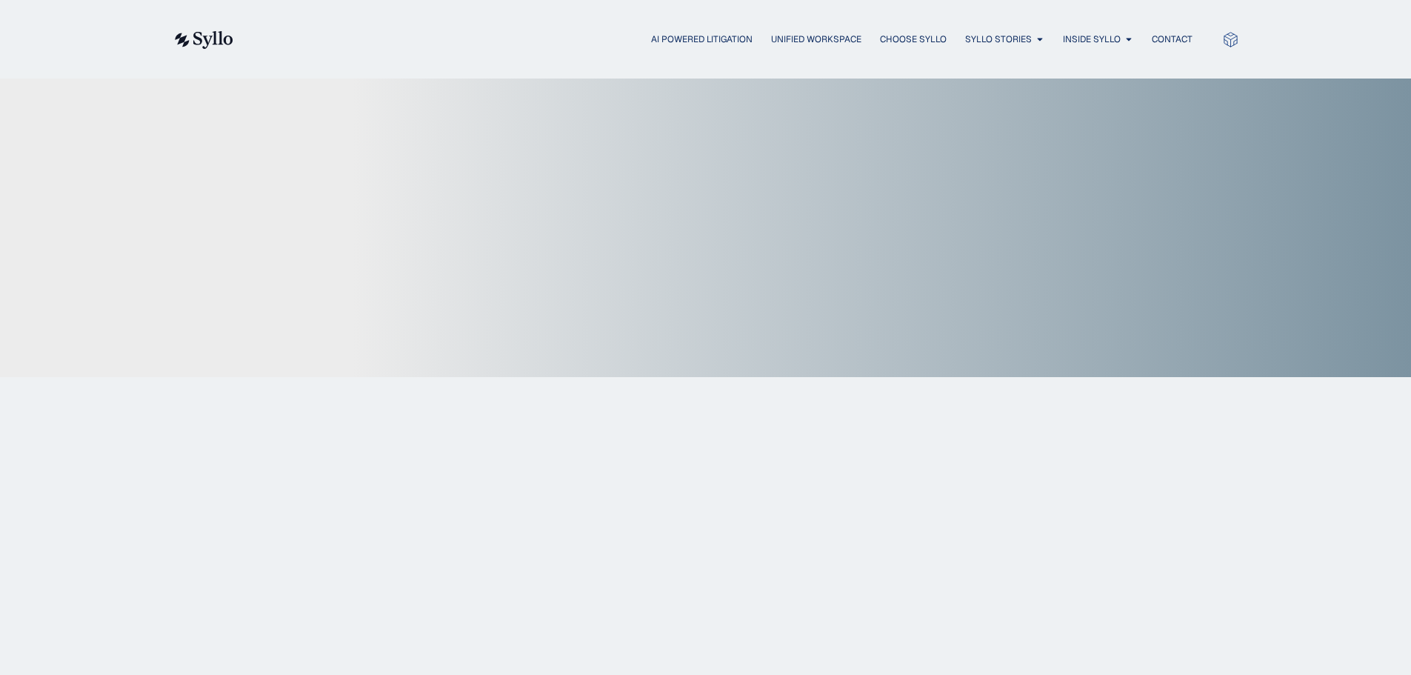 This screenshot has width=1411, height=675. What do you see at coordinates (727, 39) in the screenshot?
I see `nav: Menu` at bounding box center [727, 39].